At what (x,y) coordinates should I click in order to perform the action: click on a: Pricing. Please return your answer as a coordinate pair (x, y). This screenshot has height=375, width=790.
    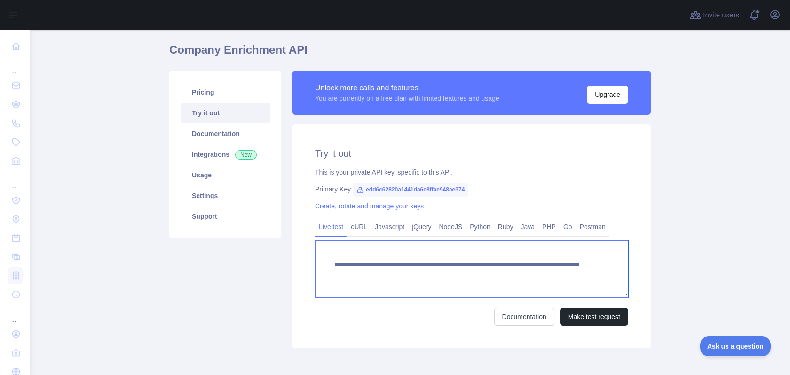
    Looking at the image, I should click on (225, 92).